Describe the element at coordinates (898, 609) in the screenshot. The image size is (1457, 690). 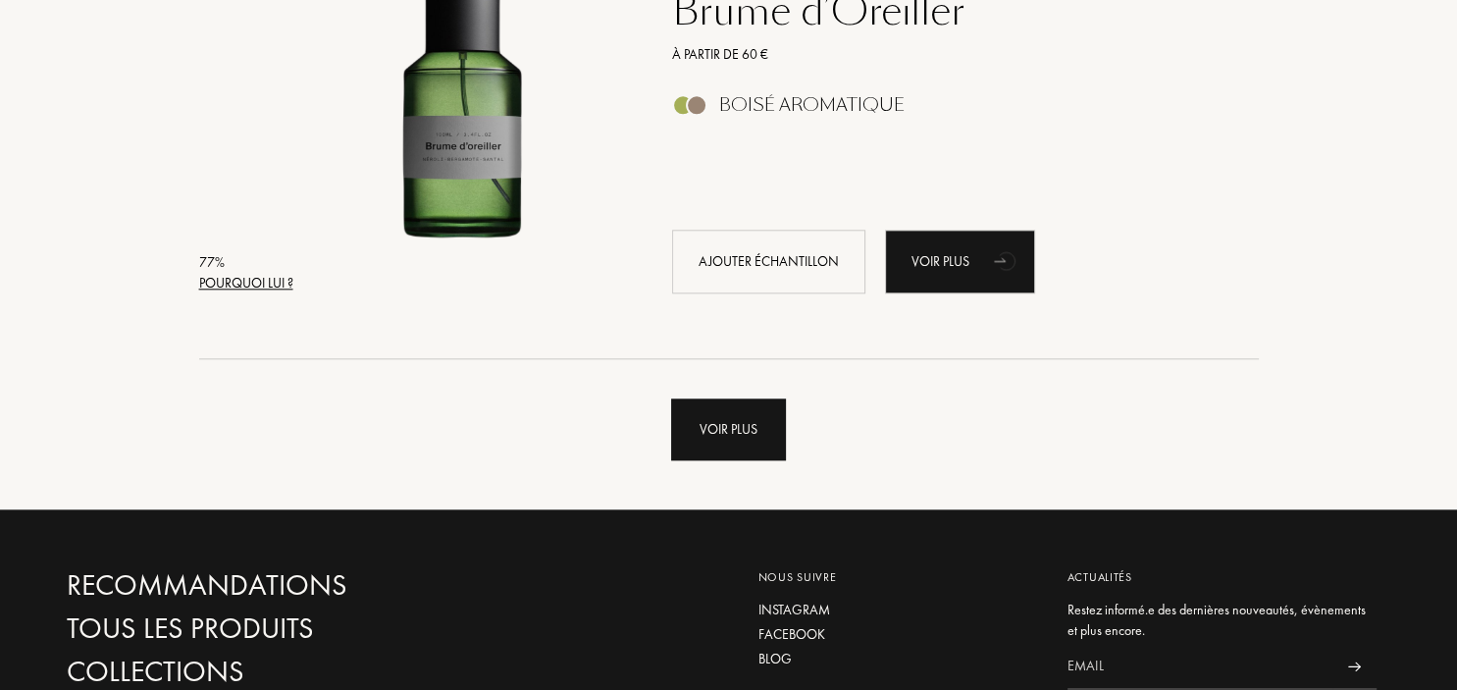
I see `a: Instagram` at that location.